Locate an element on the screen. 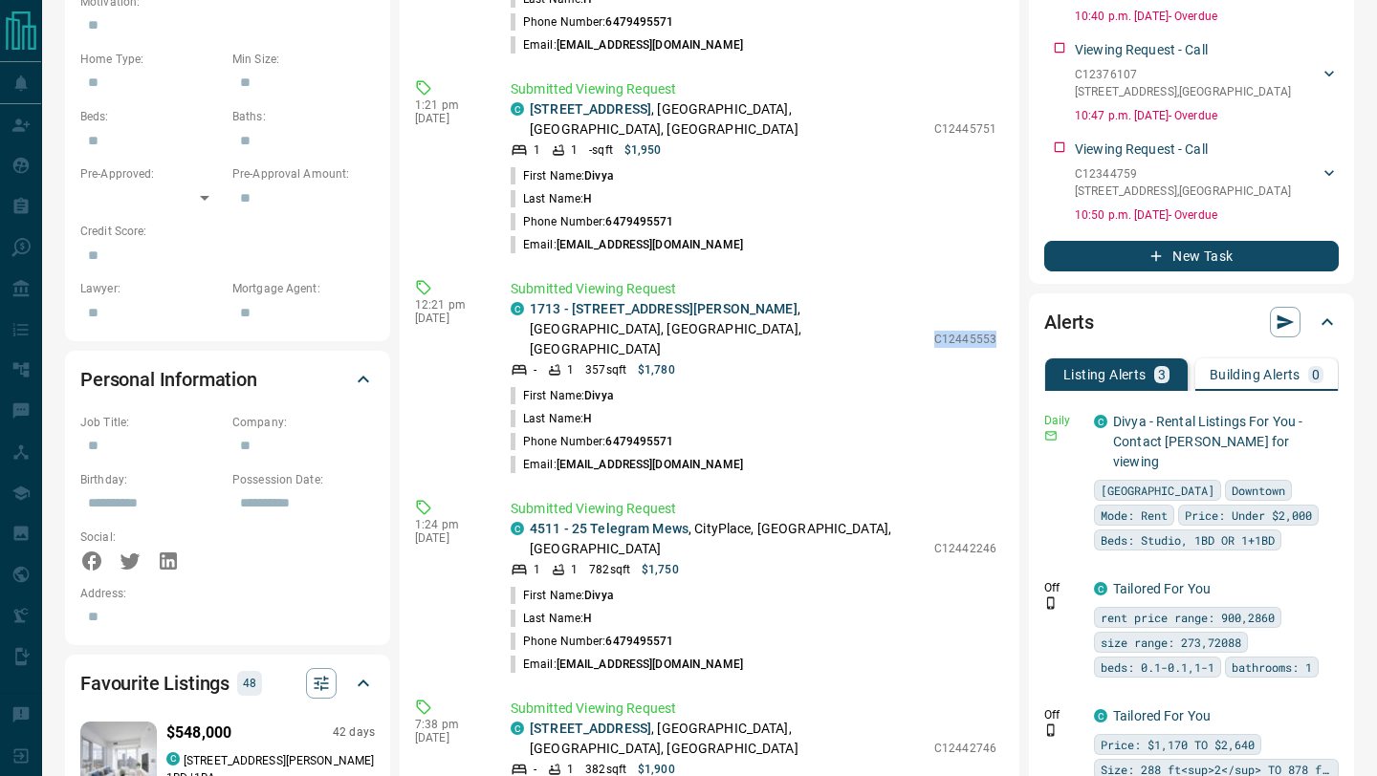  span: beds: 0.1-0.1,1-1 is located at coordinates (1157, 667).